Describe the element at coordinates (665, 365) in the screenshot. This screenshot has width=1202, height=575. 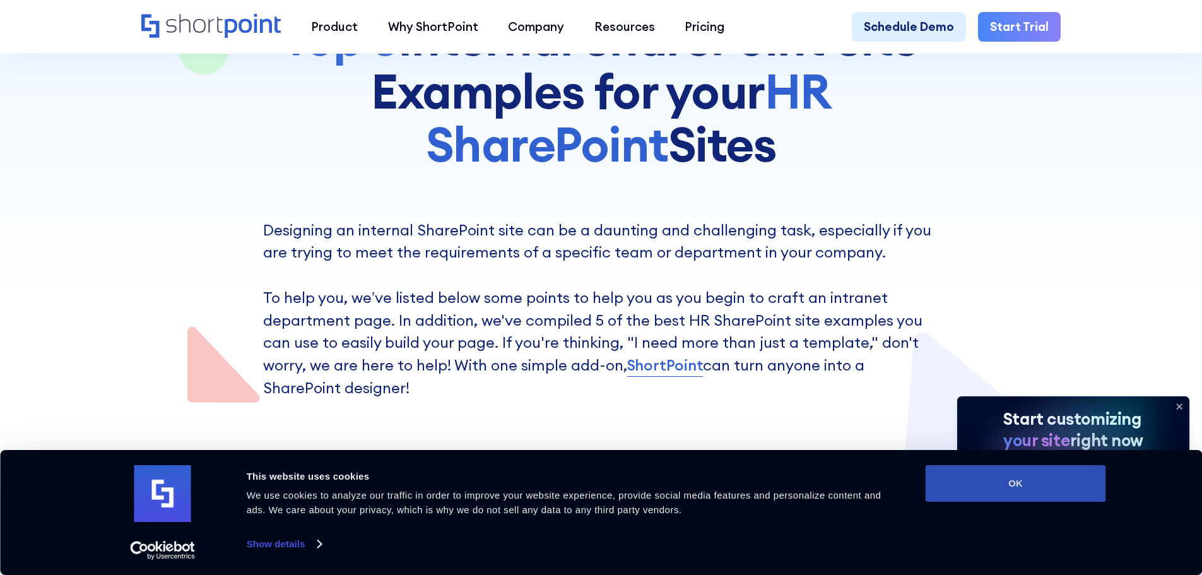
I see `a: ShortPoint` at that location.